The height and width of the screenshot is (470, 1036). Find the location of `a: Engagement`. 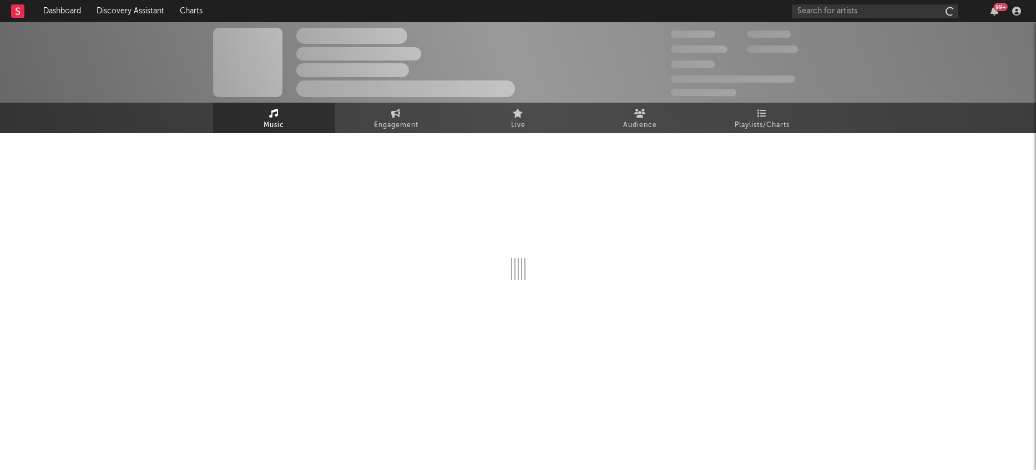

a: Engagement is located at coordinates (396, 118).